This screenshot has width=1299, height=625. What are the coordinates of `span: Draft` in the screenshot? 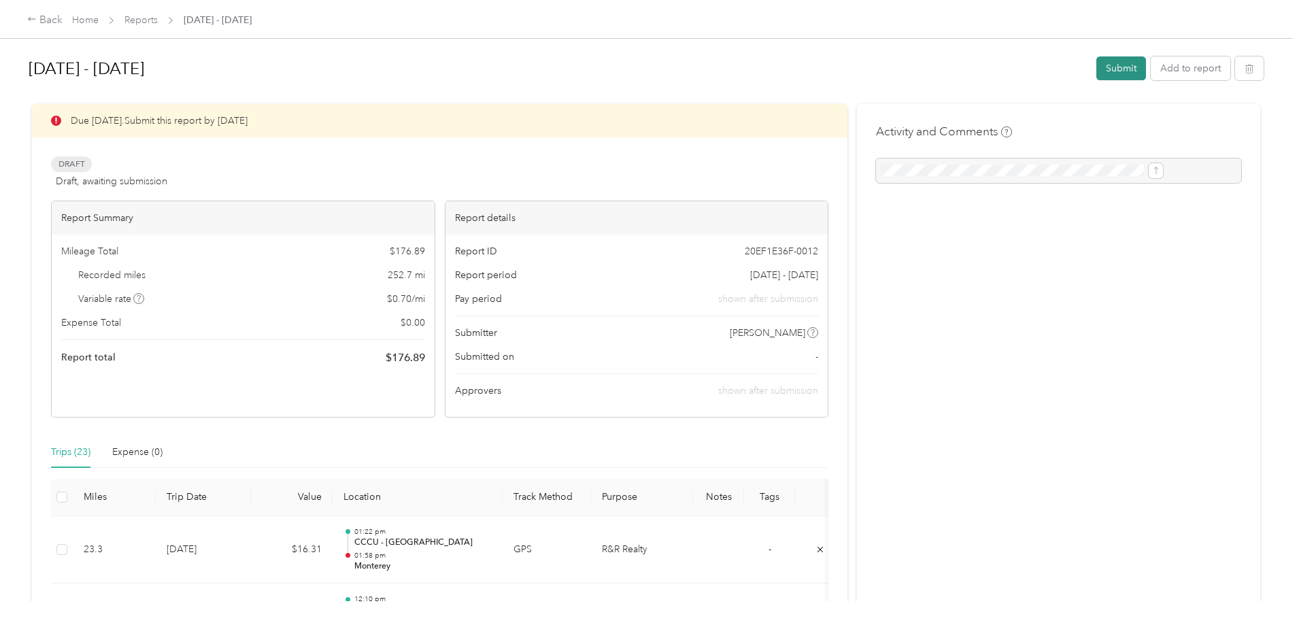 It's located at (71, 164).